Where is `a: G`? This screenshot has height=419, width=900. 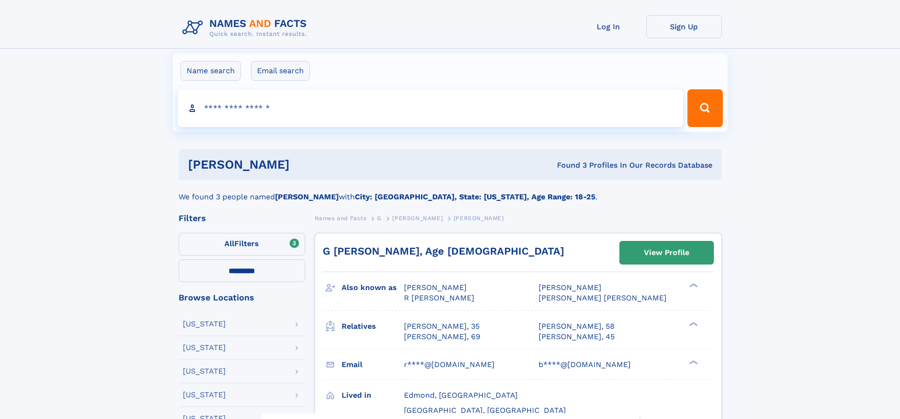 a: G is located at coordinates (379, 218).